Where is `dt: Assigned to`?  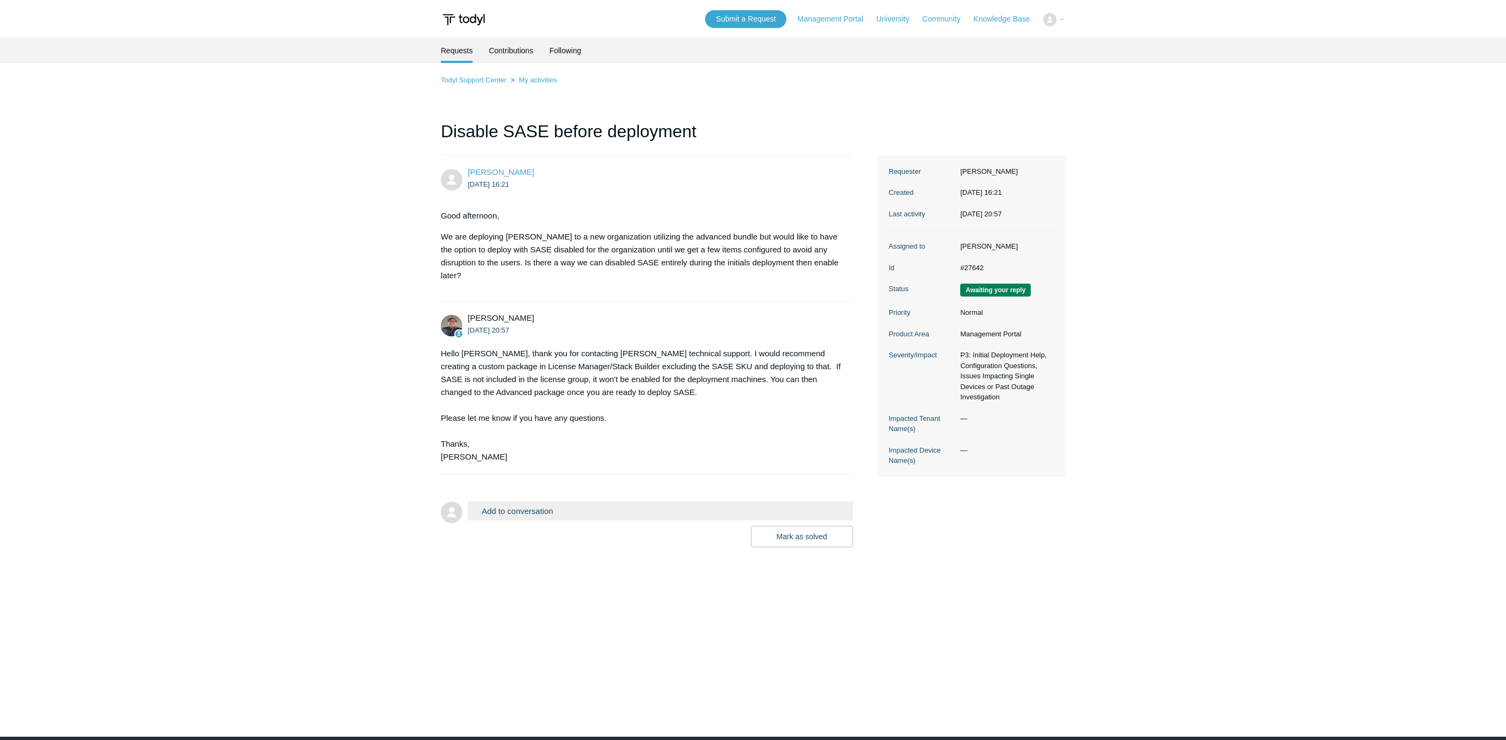
dt: Assigned to is located at coordinates (922, 247).